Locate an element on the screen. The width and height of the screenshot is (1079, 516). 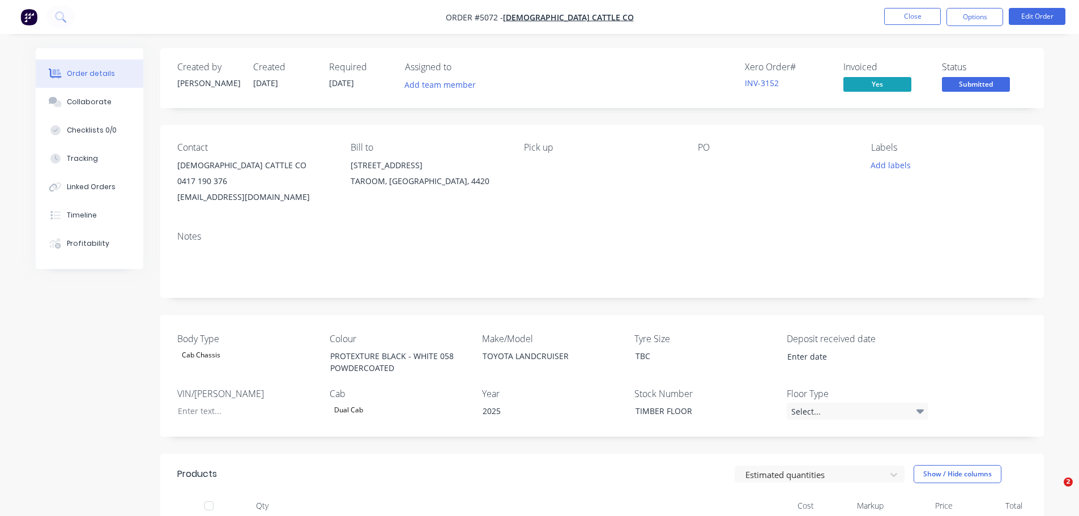
div: Pick up is located at coordinates (601, 147).